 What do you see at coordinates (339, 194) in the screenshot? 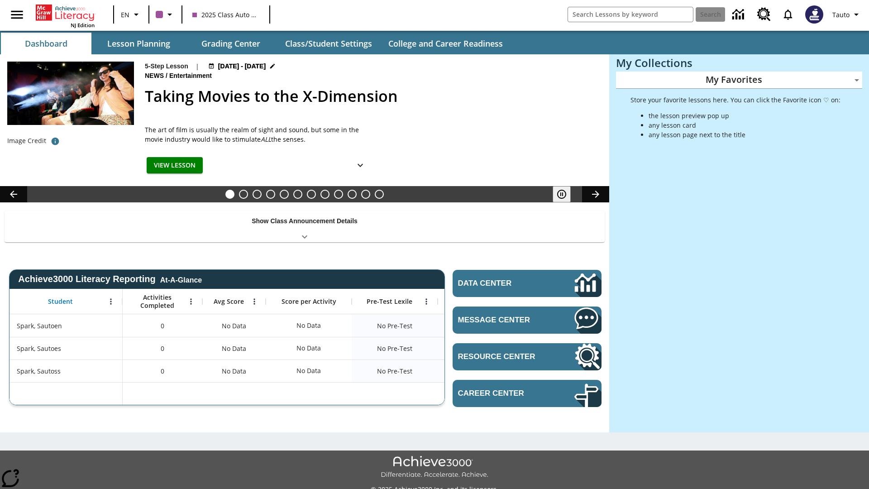
I see `button: Slide 9 Mixed Practice: Citing Evidence` at bounding box center [339, 194].